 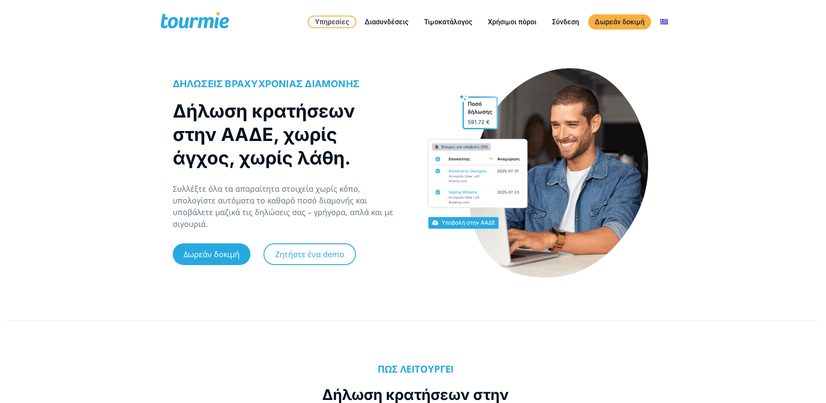 I want to click on span: ΔΗΛΩΣΕΙΣ ΒΡΑΧΥΧΡΟΝΙΑΣ ΔΙΑΜΟΝΗΣ, so click(x=266, y=84).